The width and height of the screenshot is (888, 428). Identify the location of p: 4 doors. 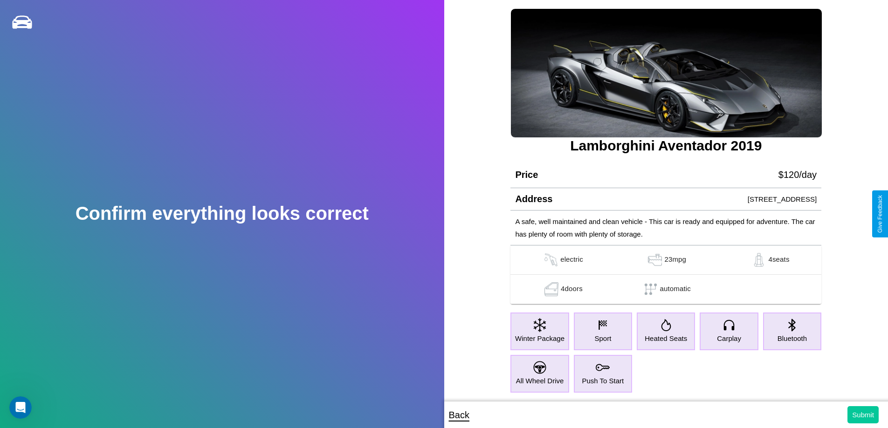
(571, 289).